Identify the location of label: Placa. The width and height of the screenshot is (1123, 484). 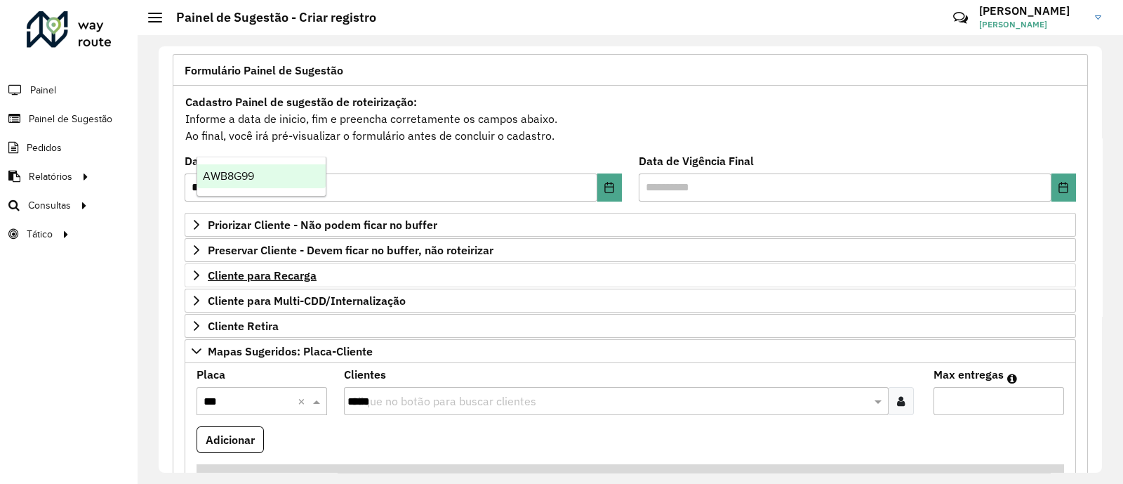
(211, 374).